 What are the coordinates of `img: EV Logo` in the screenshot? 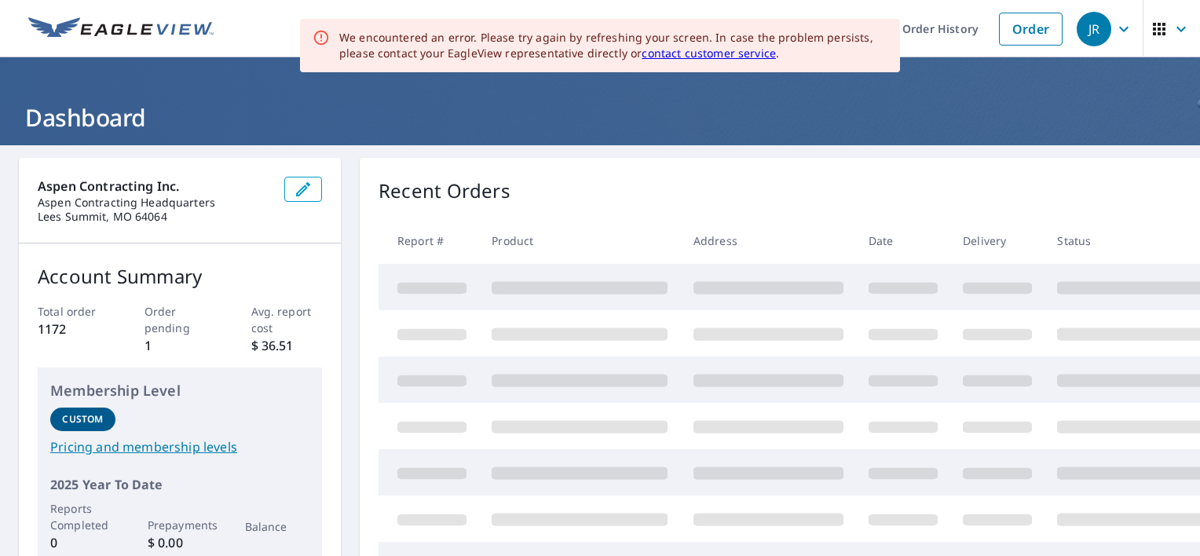 It's located at (121, 29).